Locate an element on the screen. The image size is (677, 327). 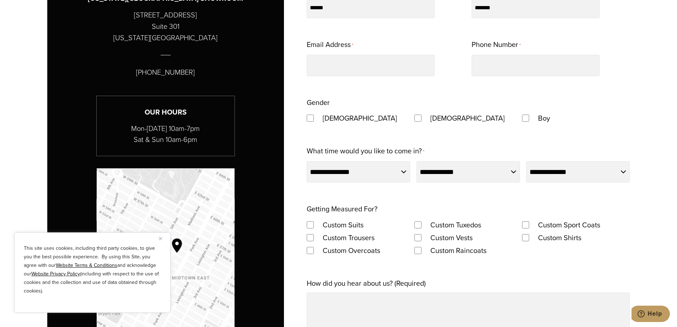
u: Website Terms & Conditions is located at coordinates (86, 265).